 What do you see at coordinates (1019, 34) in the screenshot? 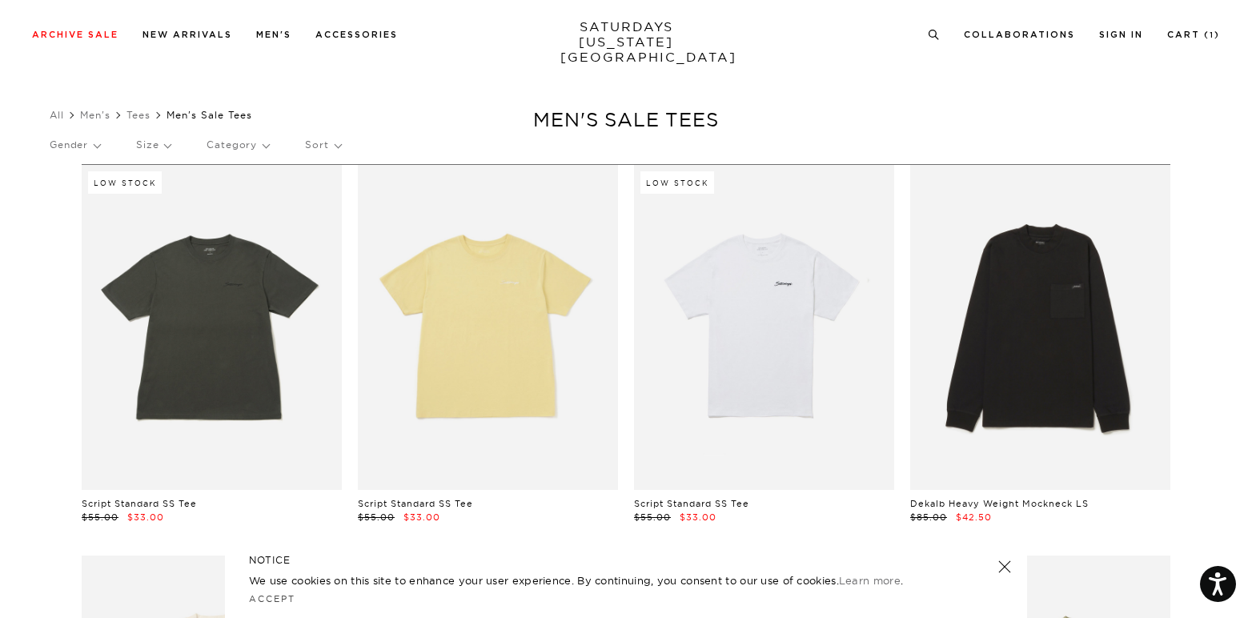
I see `a: Collaborations` at bounding box center [1019, 34].